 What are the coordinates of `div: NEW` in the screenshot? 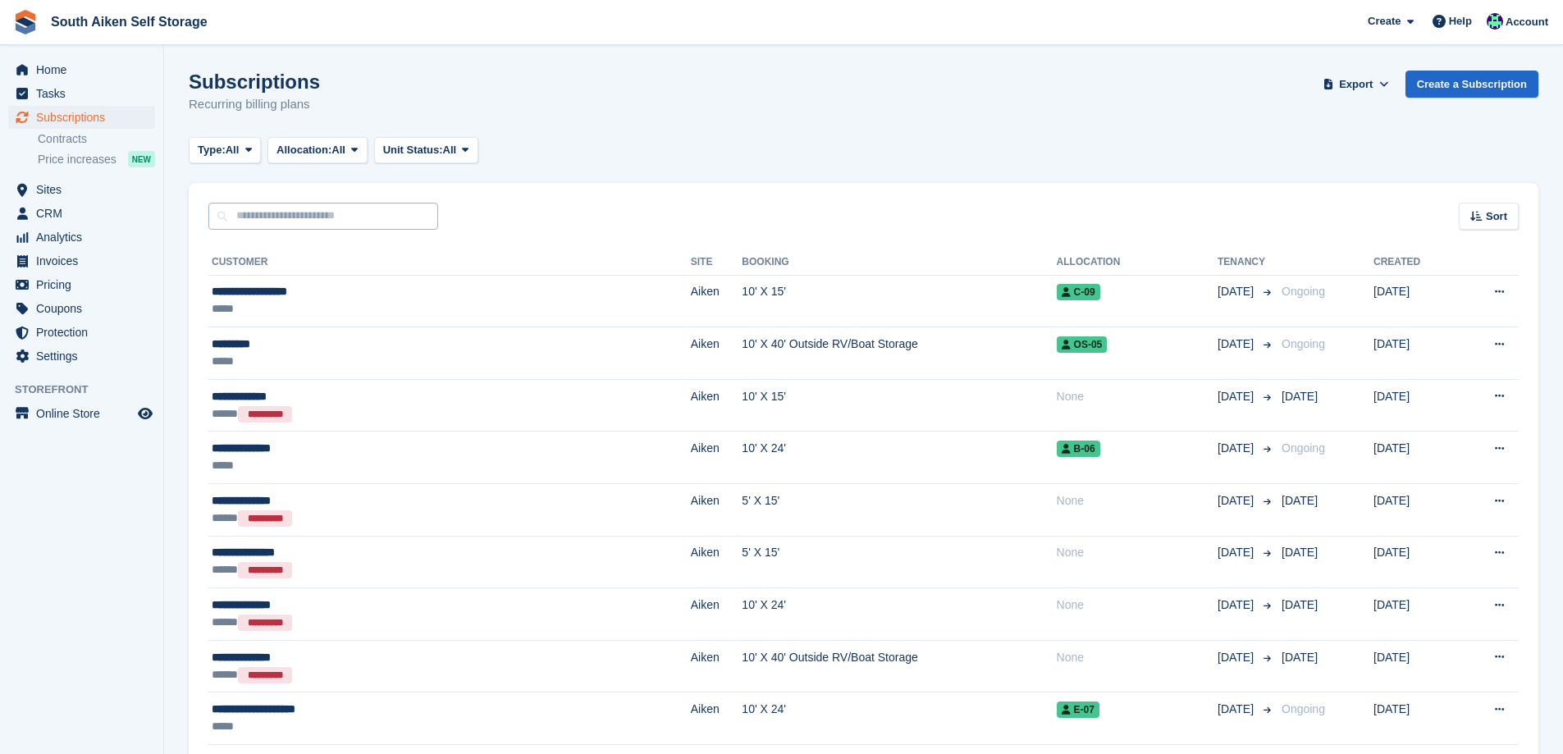 It's located at (141, 159).